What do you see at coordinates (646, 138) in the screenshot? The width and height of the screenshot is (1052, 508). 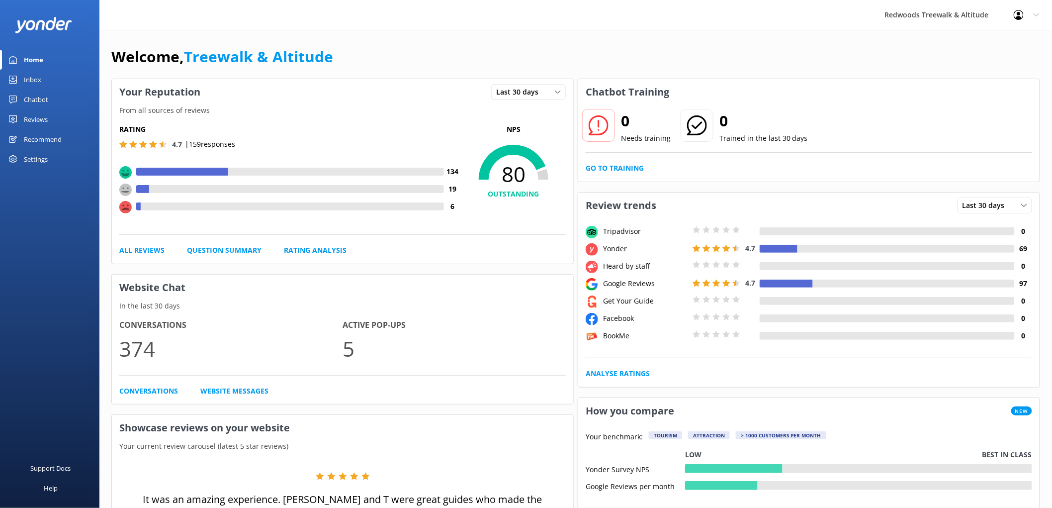 I see `p: Needs training` at bounding box center [646, 138].